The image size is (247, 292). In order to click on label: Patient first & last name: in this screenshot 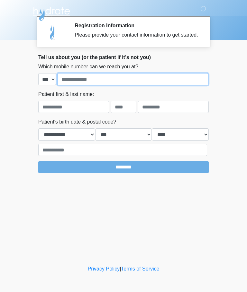, I will do `click(66, 94)`.